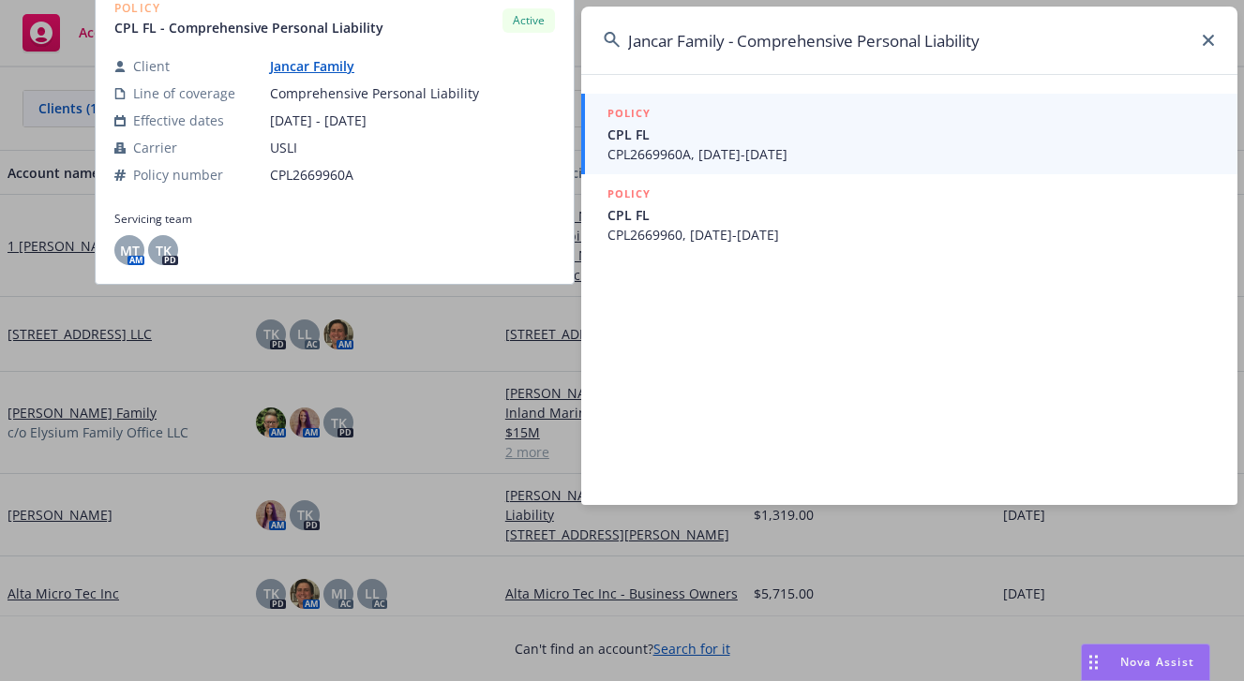 Image resolution: width=1244 pixels, height=681 pixels. I want to click on button: Nova Assist, so click(1145, 663).